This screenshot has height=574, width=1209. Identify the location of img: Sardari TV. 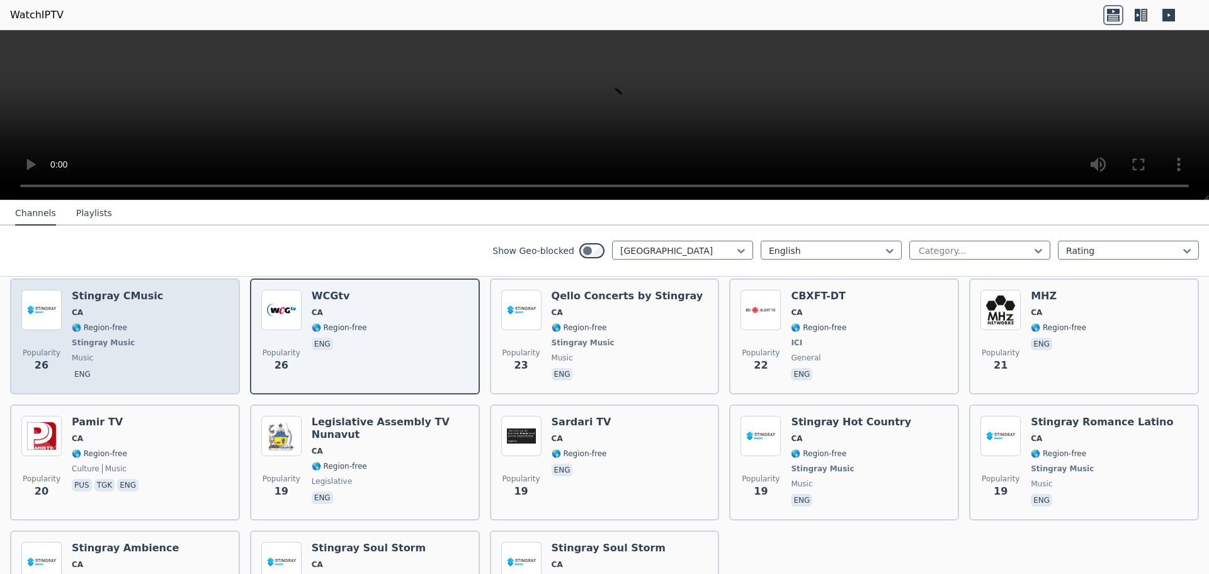
(522, 436).